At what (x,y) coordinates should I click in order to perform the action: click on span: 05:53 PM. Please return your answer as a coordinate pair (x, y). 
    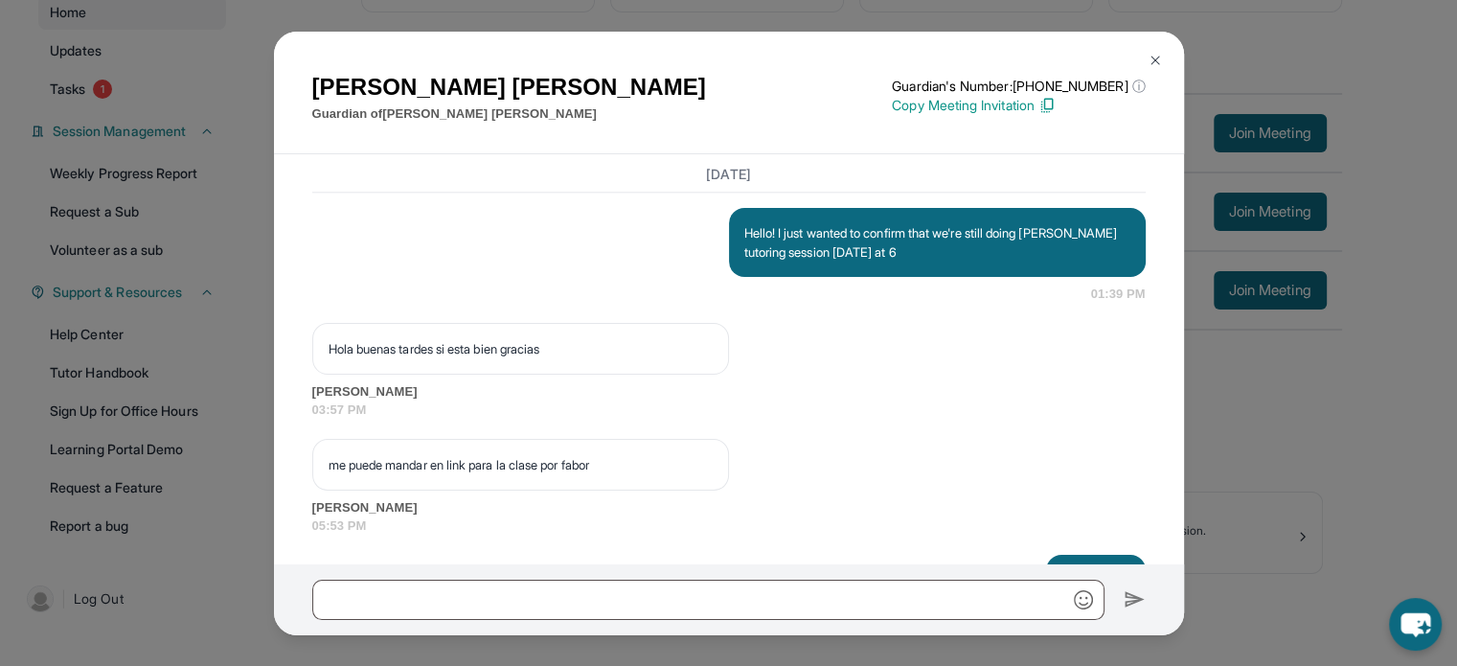
    Looking at the image, I should click on (729, 526).